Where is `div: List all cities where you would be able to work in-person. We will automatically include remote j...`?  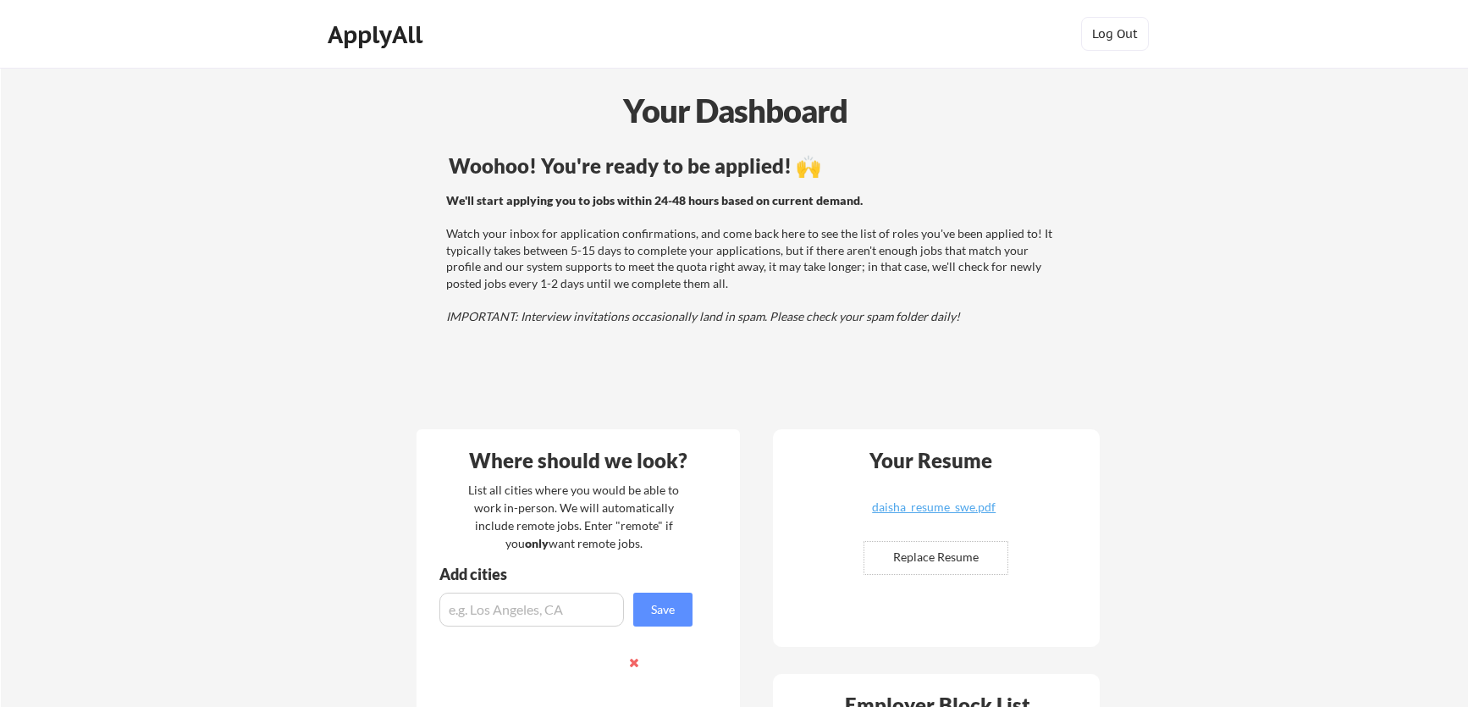 div: List all cities where you would be able to work in-person. We will automatically include remote j... is located at coordinates (573, 516).